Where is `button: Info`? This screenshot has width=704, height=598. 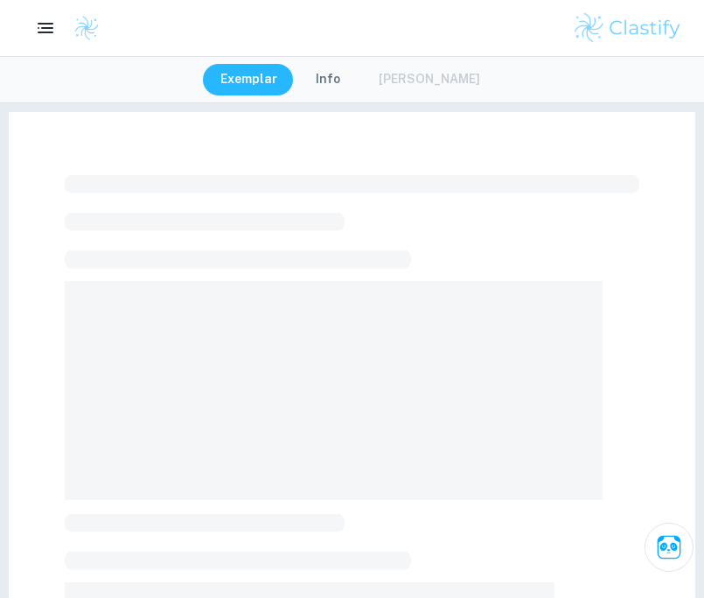 button: Info is located at coordinates (328, 80).